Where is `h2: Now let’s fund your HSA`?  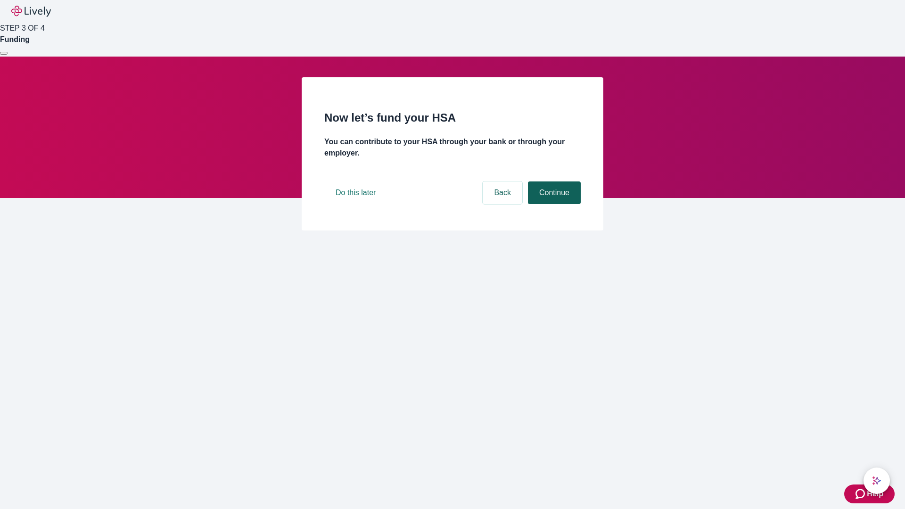 h2: Now let’s fund your HSA is located at coordinates (453, 118).